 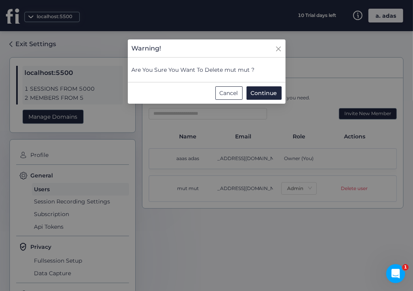 What do you see at coordinates (264, 93) in the screenshot?
I see `button: Continue` at bounding box center [264, 93].